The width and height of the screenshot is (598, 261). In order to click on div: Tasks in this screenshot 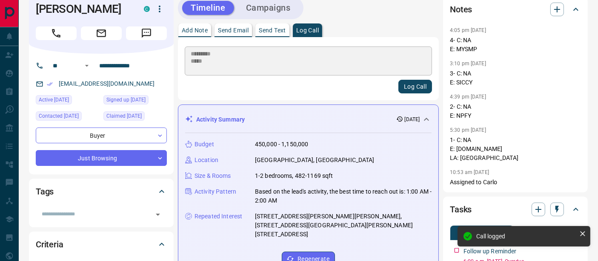, I will do `click(516, 209)`.